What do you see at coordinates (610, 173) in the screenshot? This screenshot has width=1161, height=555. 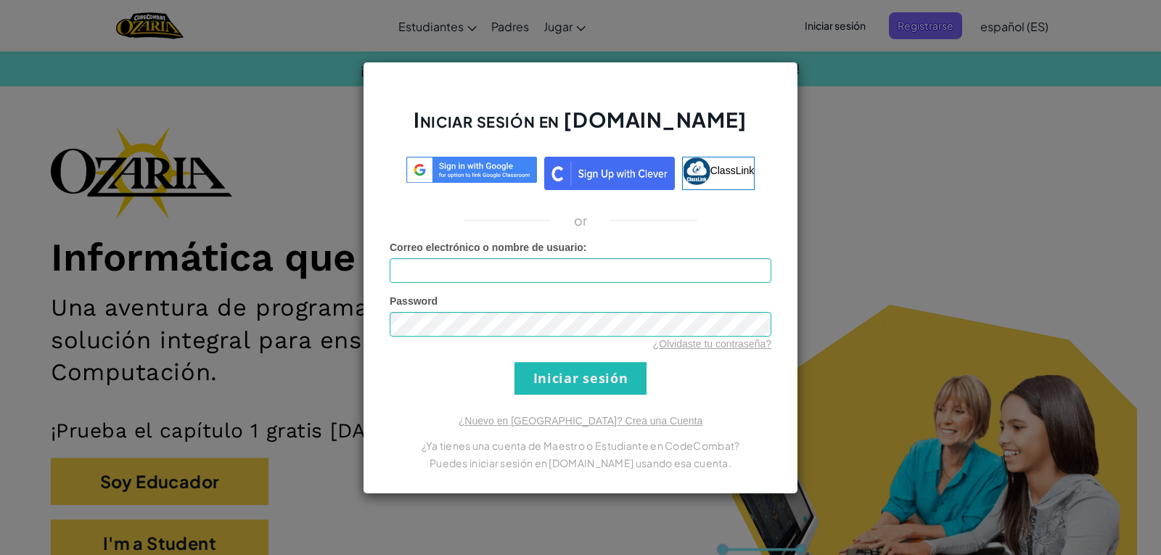 I see `img: clever_sso_button@2x.png` at bounding box center [610, 173].